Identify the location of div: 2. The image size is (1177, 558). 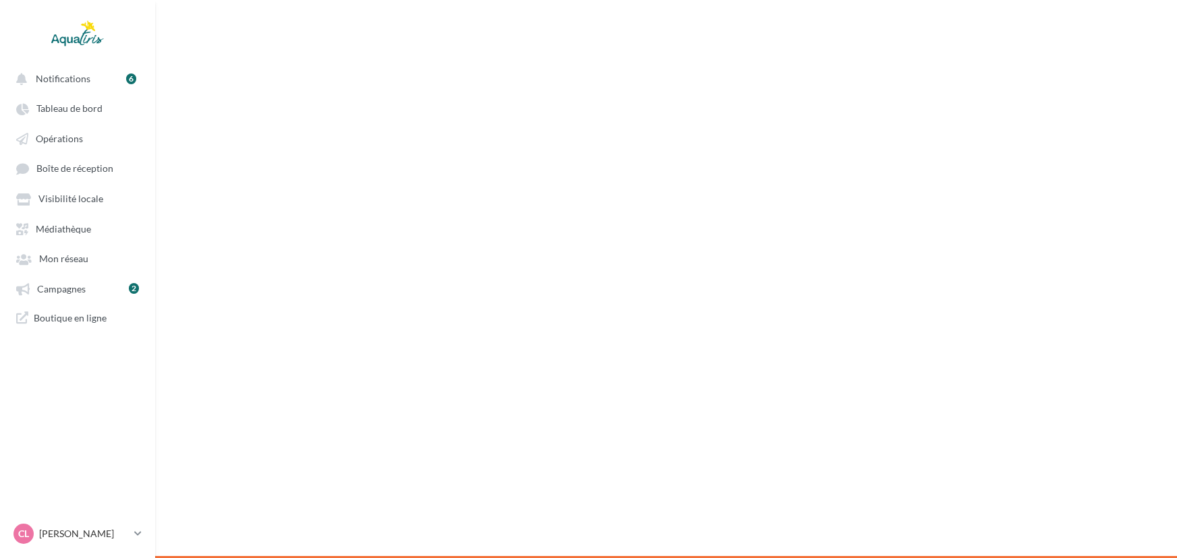
(134, 289).